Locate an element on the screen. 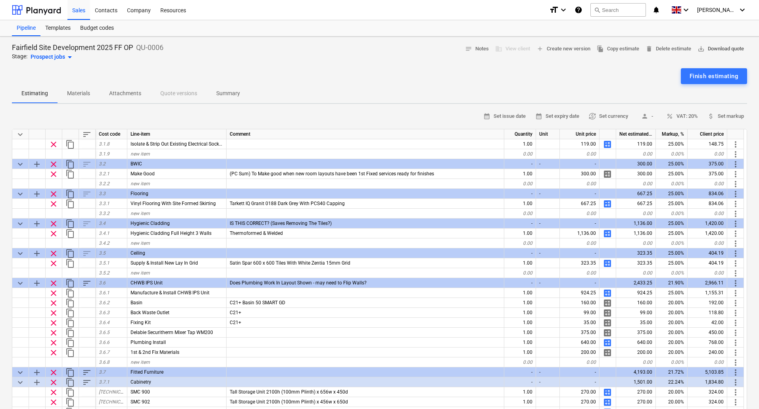 The image size is (759, 409). div: 21.90% is located at coordinates (672, 283).